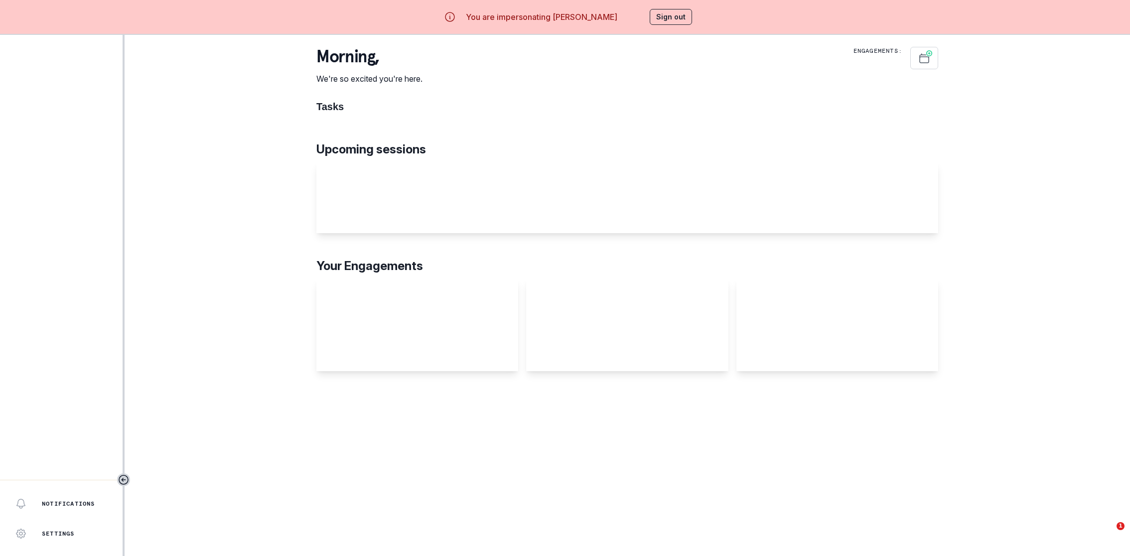 The height and width of the screenshot is (556, 1130). I want to click on p: We're so excited you're here., so click(369, 79).